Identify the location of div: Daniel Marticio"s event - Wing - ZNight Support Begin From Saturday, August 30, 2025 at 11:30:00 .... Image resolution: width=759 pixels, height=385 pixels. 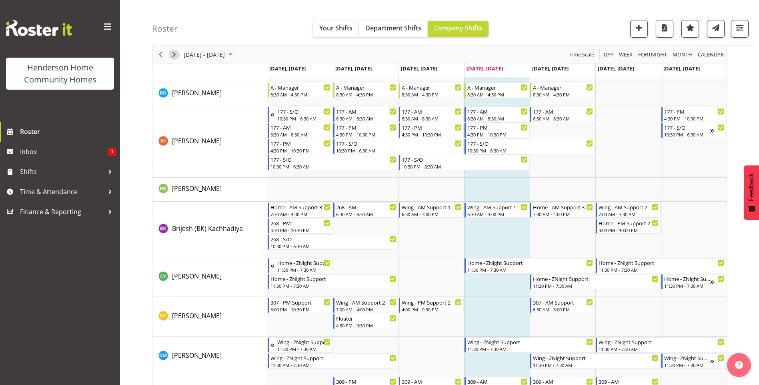
(661, 345).